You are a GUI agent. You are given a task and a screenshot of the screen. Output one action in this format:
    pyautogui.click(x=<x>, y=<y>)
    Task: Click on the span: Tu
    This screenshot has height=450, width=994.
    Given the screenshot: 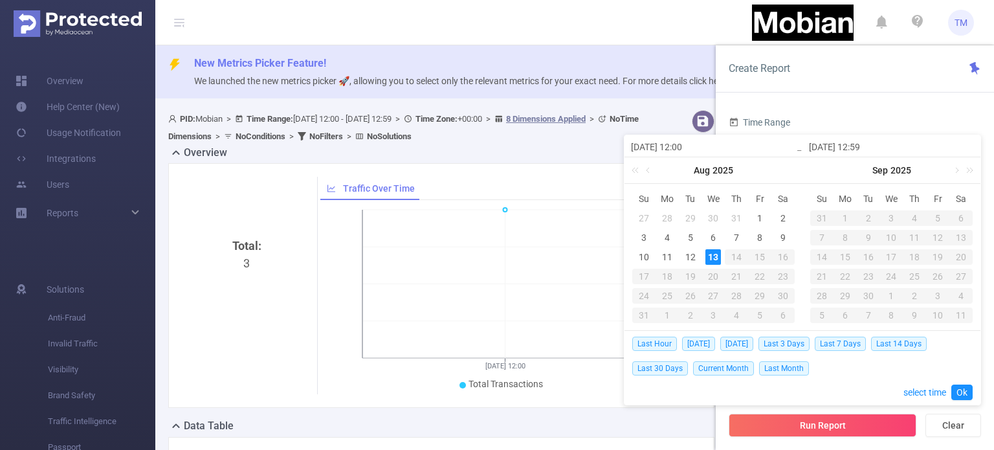 What is the action you would take?
    pyautogui.click(x=868, y=199)
    